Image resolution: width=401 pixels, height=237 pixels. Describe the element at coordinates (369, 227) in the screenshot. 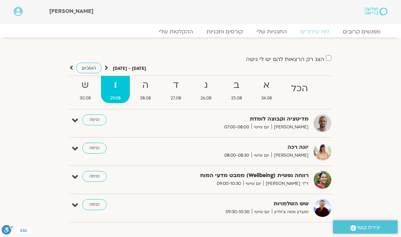

I see `span: יצירת קשר` at that location.